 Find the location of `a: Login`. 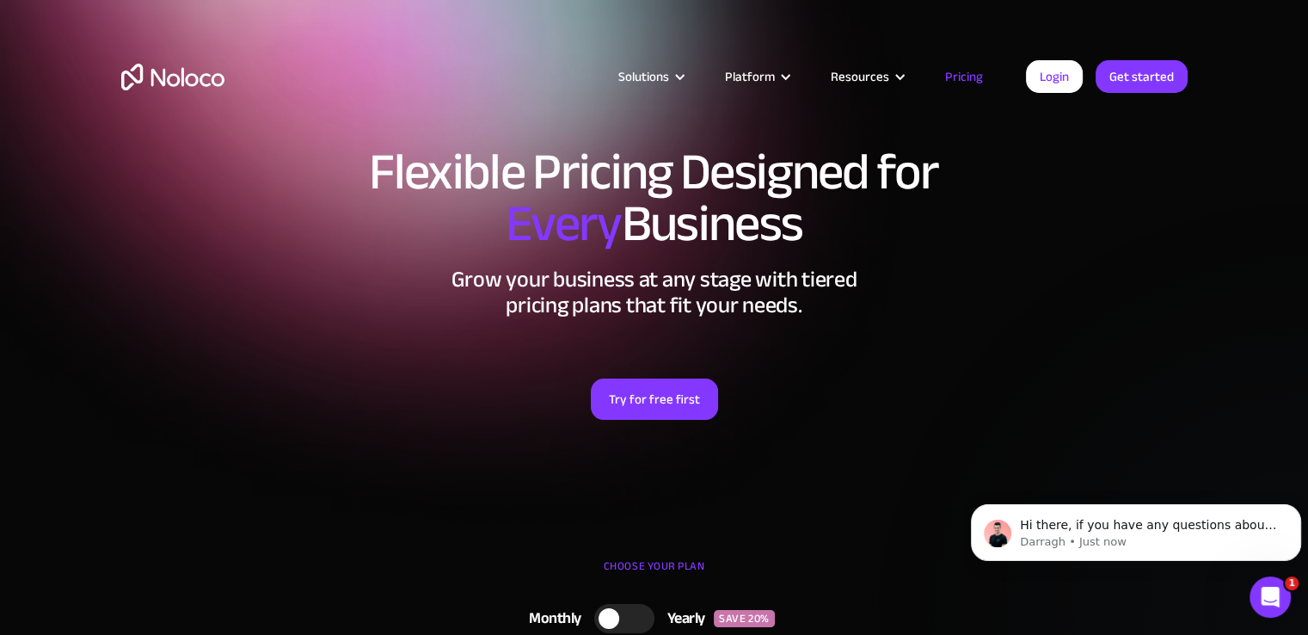

a: Login is located at coordinates (1054, 77).